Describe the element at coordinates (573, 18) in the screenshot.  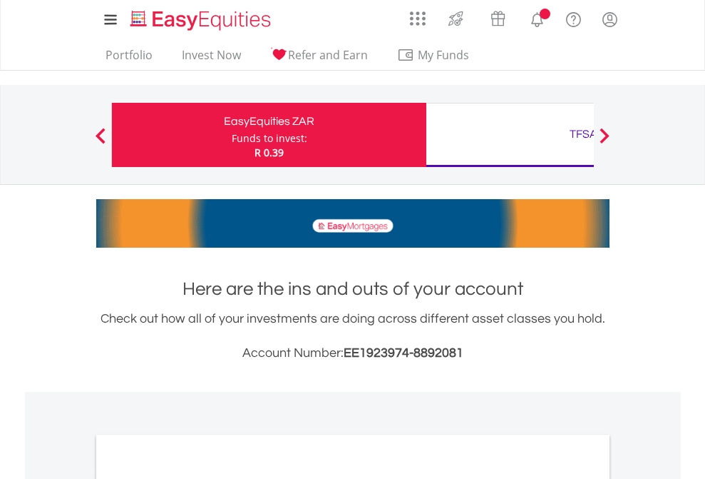
I see `a: FAQ's and Support` at that location.